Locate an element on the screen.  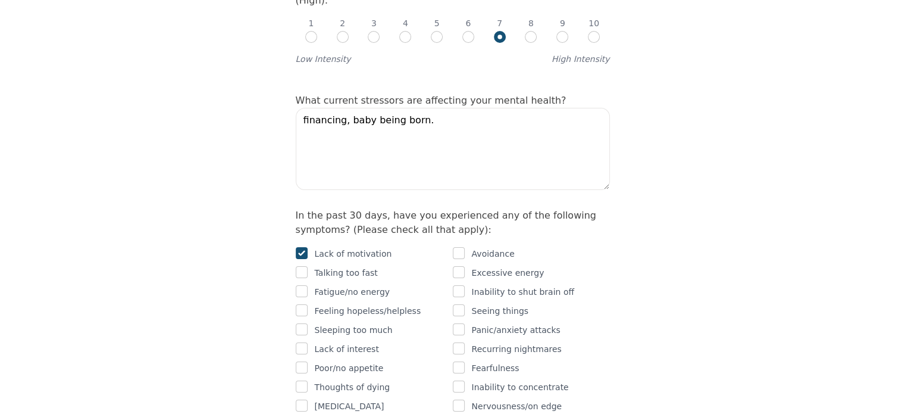
p: 7 is located at coordinates (499, 23).